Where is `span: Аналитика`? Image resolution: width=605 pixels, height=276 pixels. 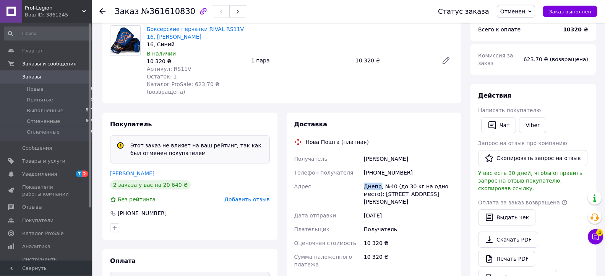 span: Аналитика is located at coordinates (36, 246).